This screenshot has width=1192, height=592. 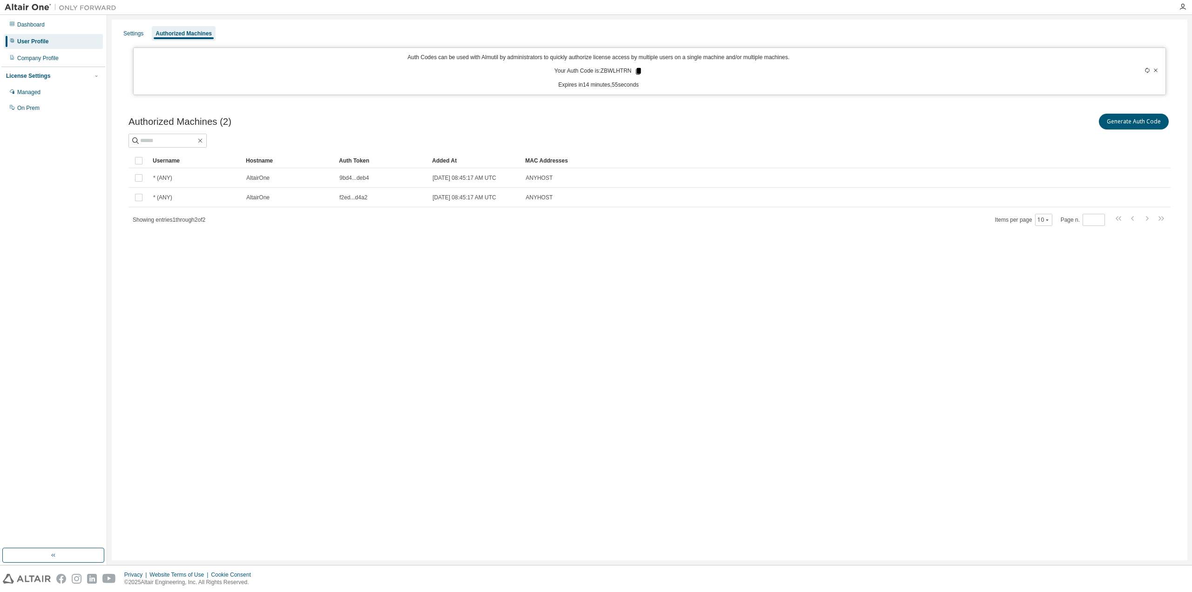 I want to click on span: Items per page, so click(x=1024, y=220).